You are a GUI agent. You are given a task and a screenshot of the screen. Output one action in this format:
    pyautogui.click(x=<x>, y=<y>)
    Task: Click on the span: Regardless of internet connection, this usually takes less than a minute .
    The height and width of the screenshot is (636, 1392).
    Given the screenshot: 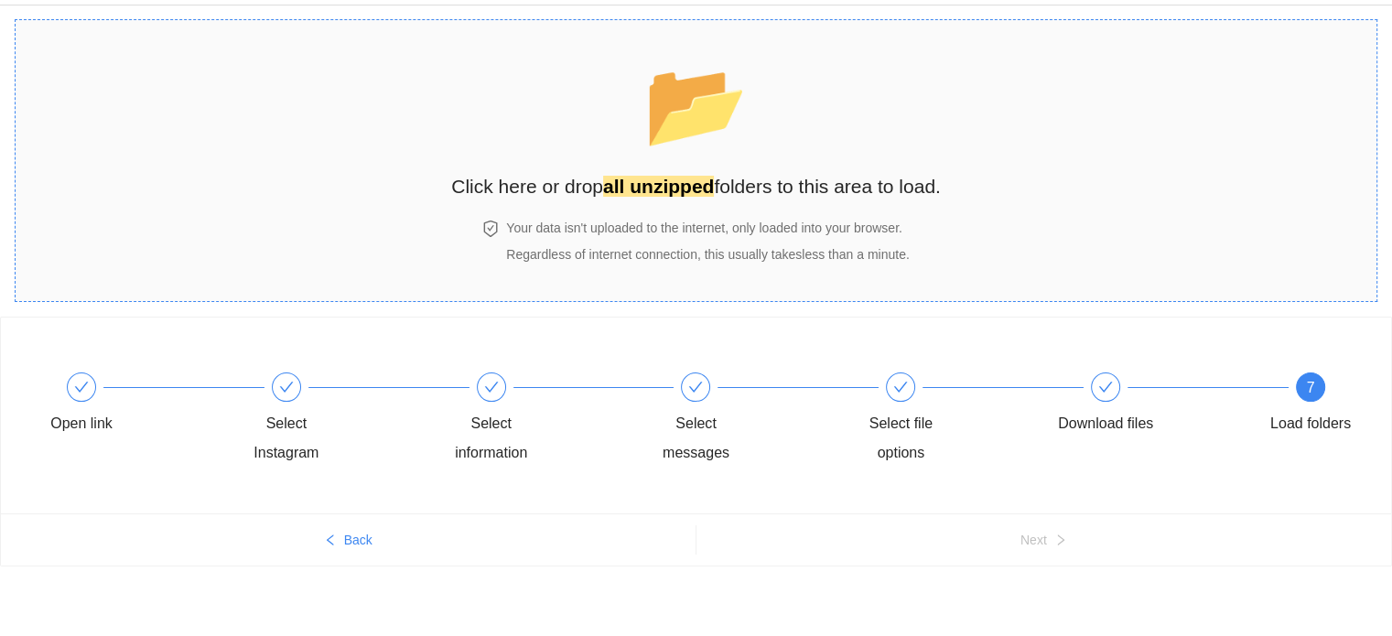 What is the action you would take?
    pyautogui.click(x=707, y=254)
    